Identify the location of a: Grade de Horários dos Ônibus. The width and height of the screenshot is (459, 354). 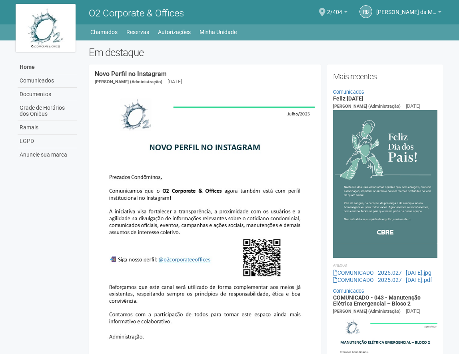
(47, 111).